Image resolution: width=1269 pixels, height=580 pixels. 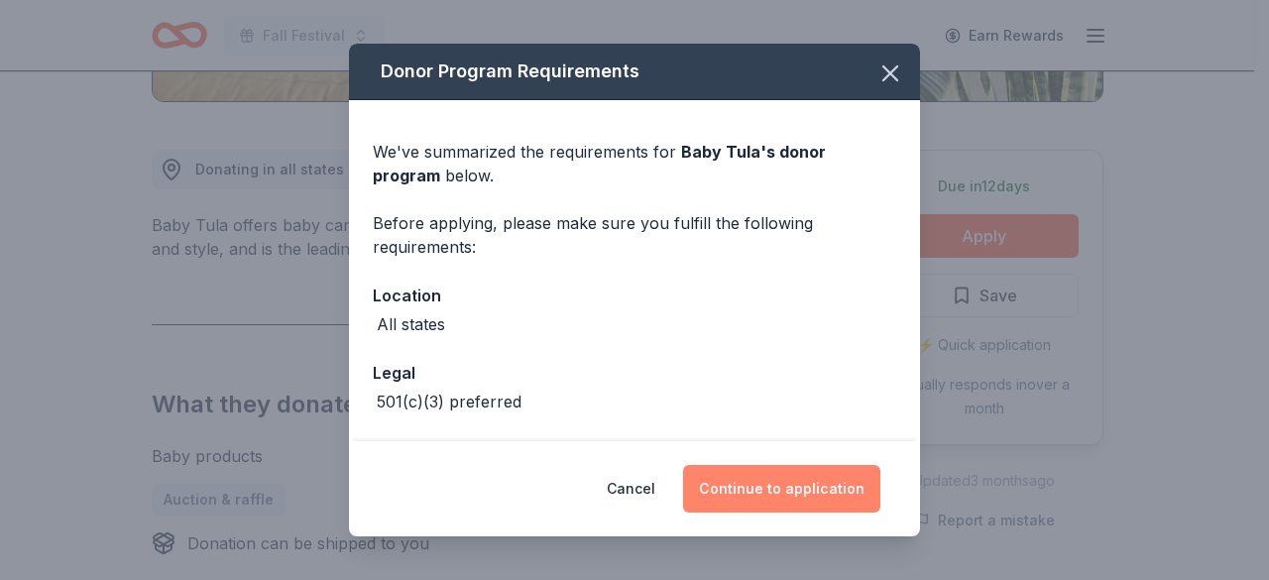 What do you see at coordinates (634, 450) in the screenshot?
I see `div: Deadline` at bounding box center [634, 450].